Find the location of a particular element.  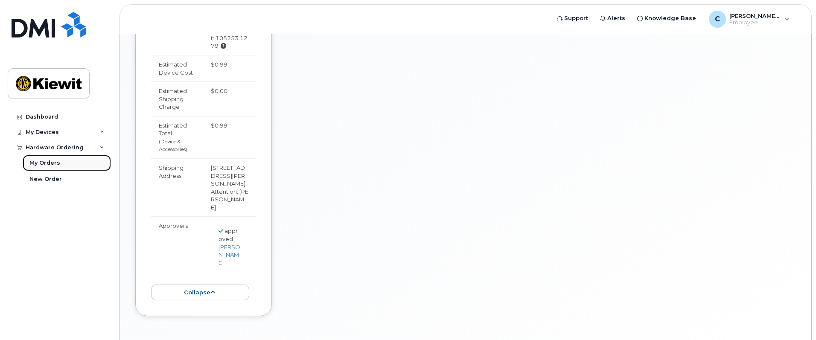

span: Alerts is located at coordinates (617, 18).